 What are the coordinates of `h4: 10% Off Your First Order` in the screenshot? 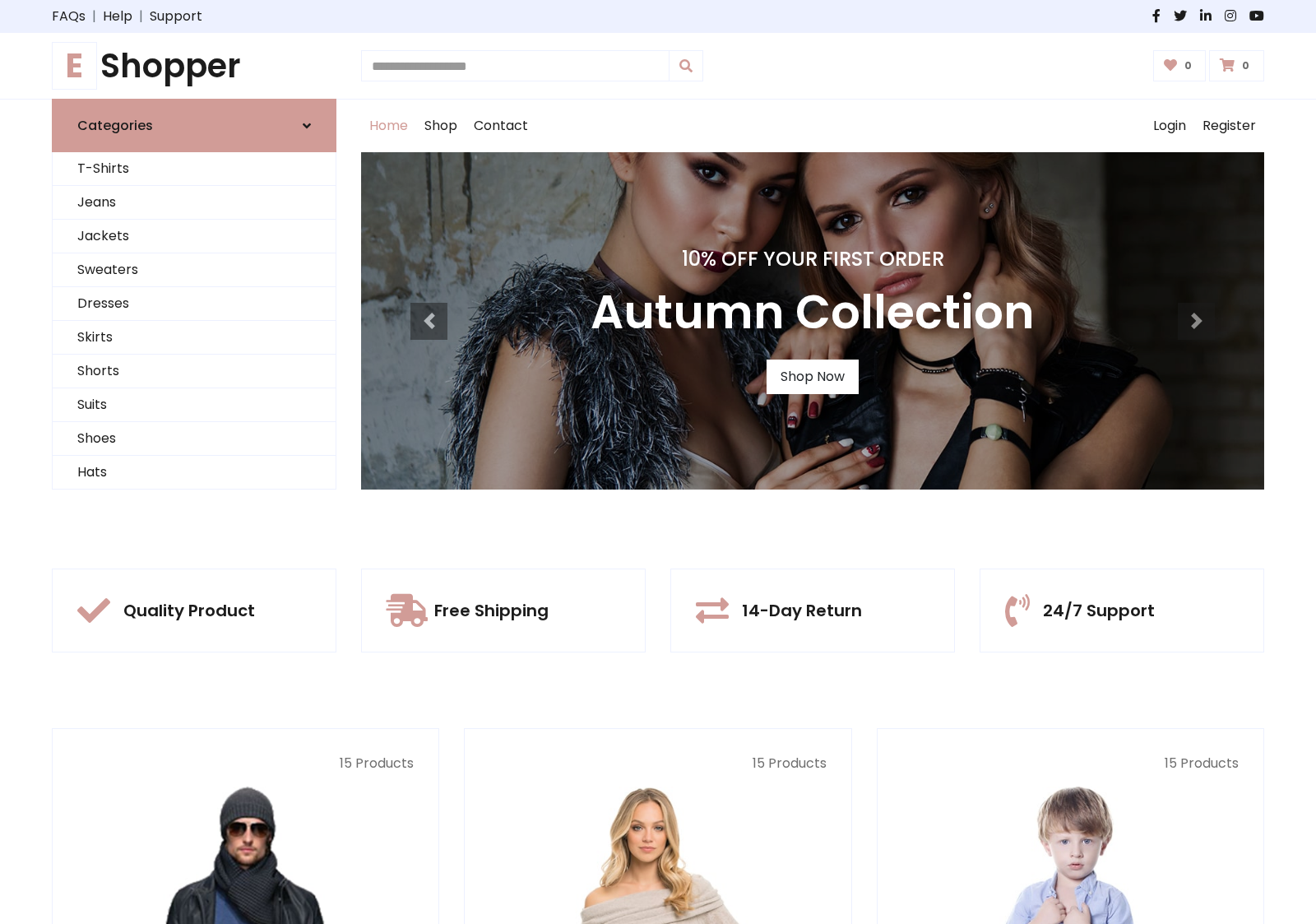 It's located at (813, 259).